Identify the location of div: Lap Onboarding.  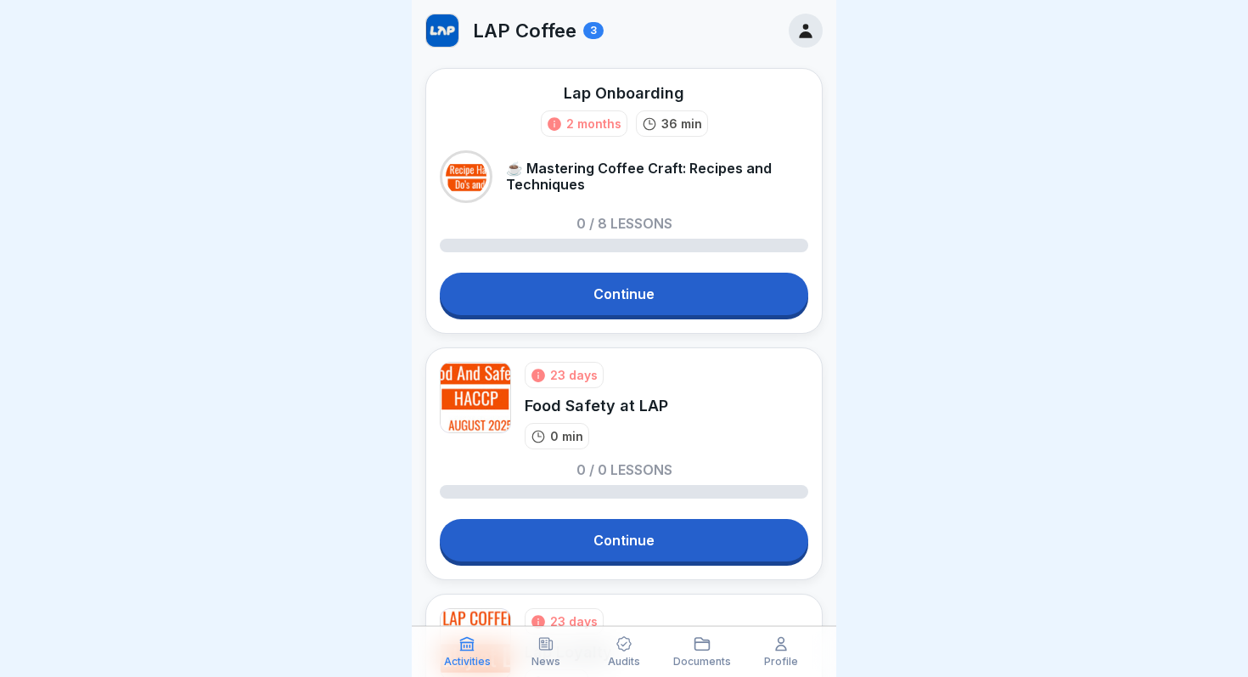
(624, 93).